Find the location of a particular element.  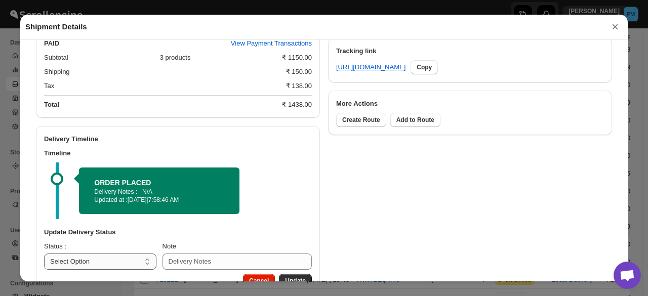

button: Copy is located at coordinates (424, 67).